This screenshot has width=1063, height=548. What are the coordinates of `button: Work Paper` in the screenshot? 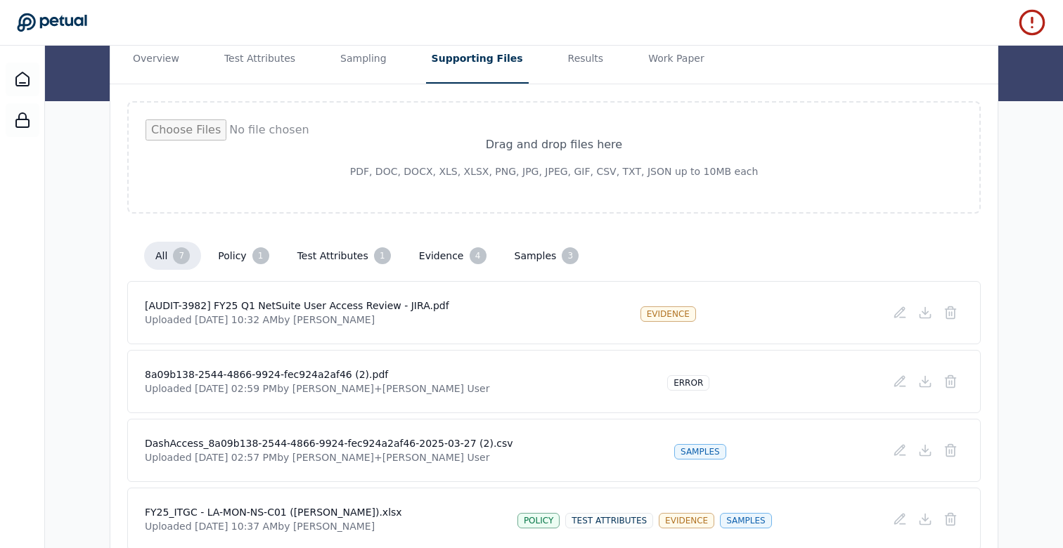 It's located at (676, 59).